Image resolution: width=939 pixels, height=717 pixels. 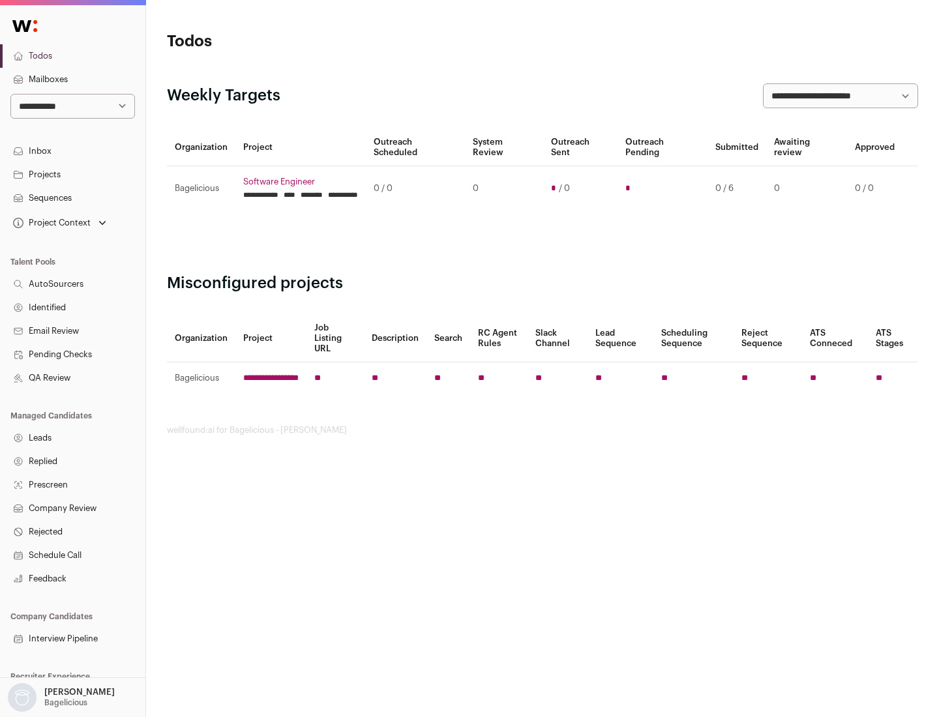 I want to click on p: Bagelicious, so click(x=66, y=703).